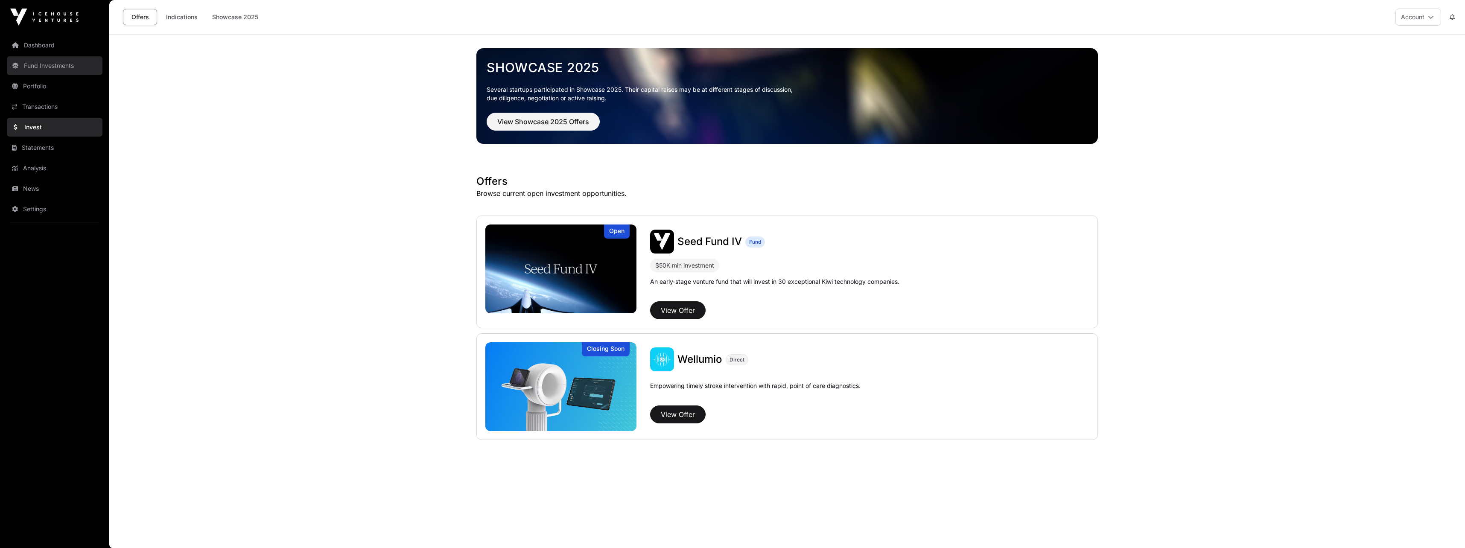  What do you see at coordinates (755, 242) in the screenshot?
I see `span: Fund` at bounding box center [755, 242].